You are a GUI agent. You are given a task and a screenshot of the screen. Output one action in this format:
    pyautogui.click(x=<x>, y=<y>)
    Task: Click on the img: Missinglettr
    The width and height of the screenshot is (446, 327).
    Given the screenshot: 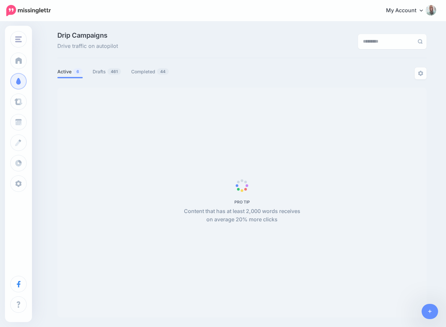 What is the action you would take?
    pyautogui.click(x=28, y=11)
    